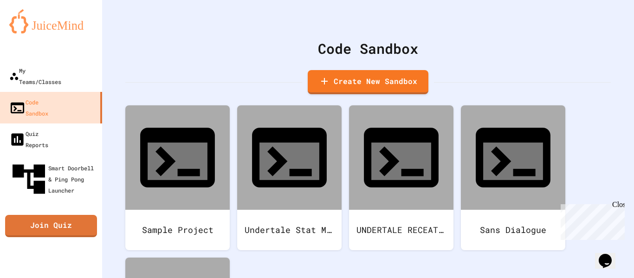  Describe the element at coordinates (401, 230) in the screenshot. I see `div: UNDERTALE RECEATION` at that location.